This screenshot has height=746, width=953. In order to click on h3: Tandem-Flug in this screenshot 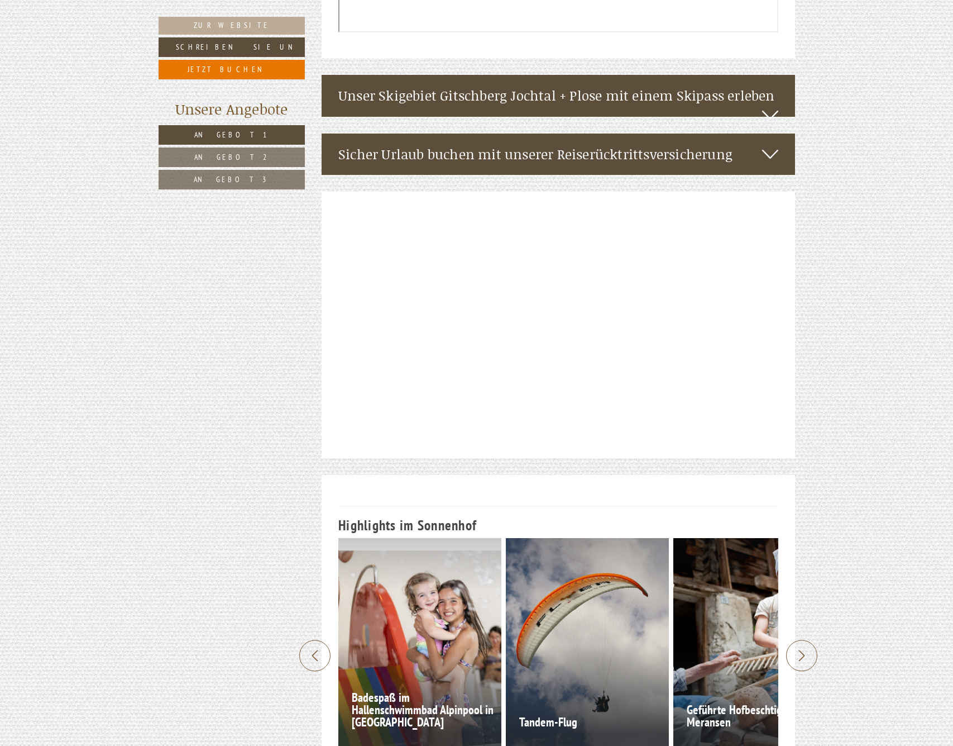, I will do `click(593, 722)`.